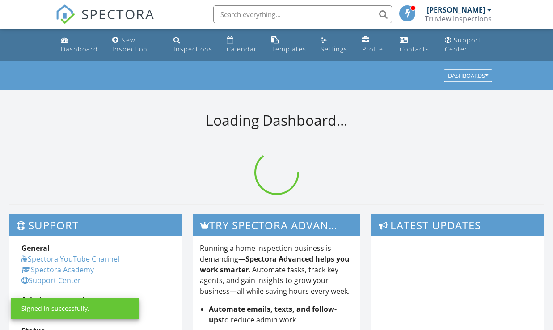 The image size is (553, 330). I want to click on button: Dashboards, so click(468, 76).